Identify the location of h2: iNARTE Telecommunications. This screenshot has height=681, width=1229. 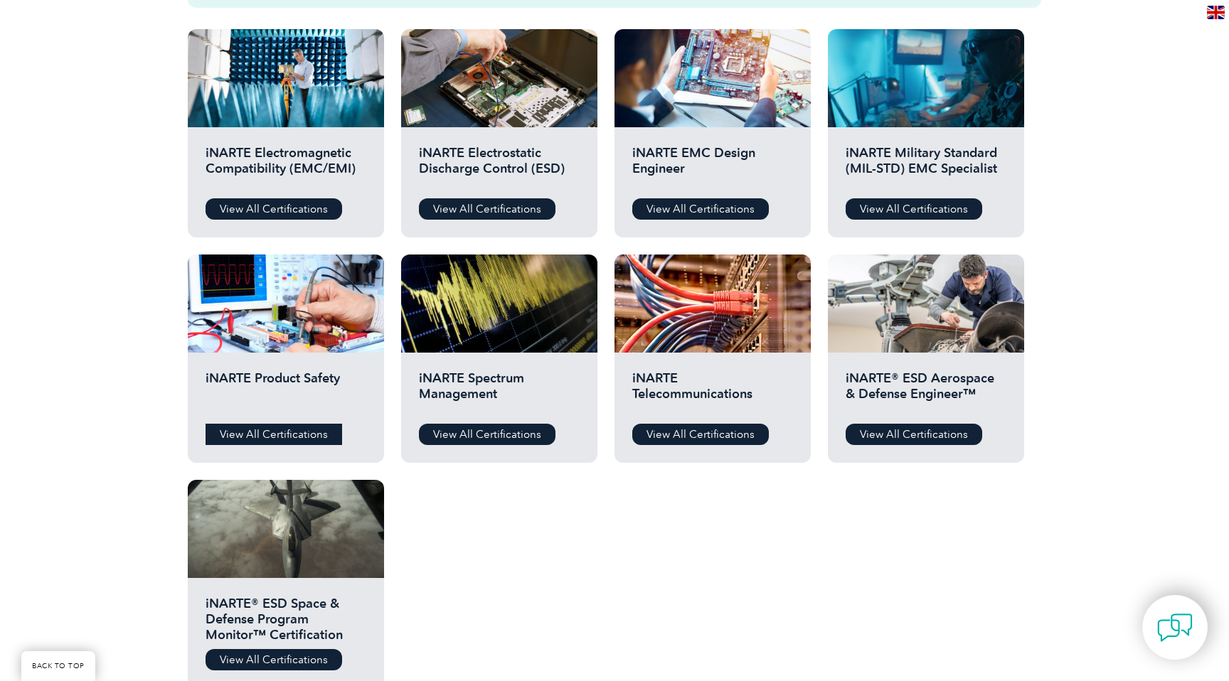
(713, 392).